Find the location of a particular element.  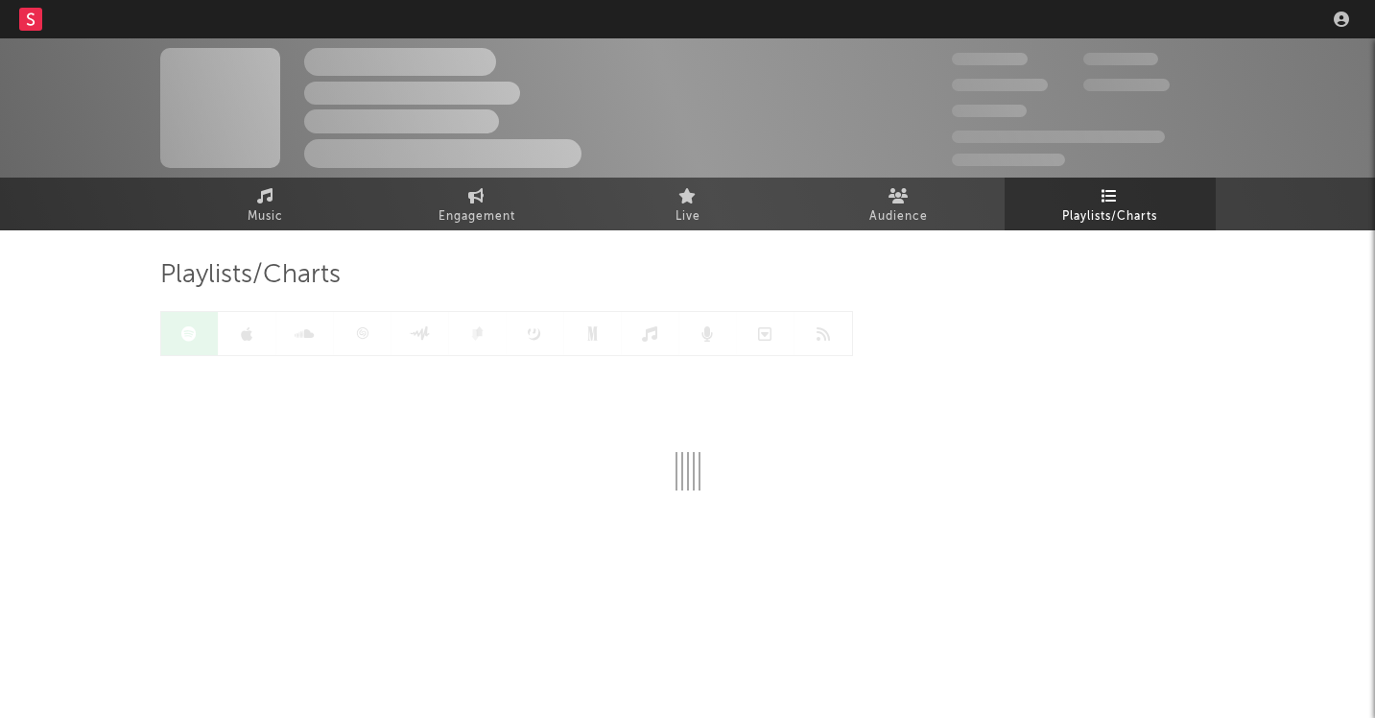

span: Music is located at coordinates (265, 217).